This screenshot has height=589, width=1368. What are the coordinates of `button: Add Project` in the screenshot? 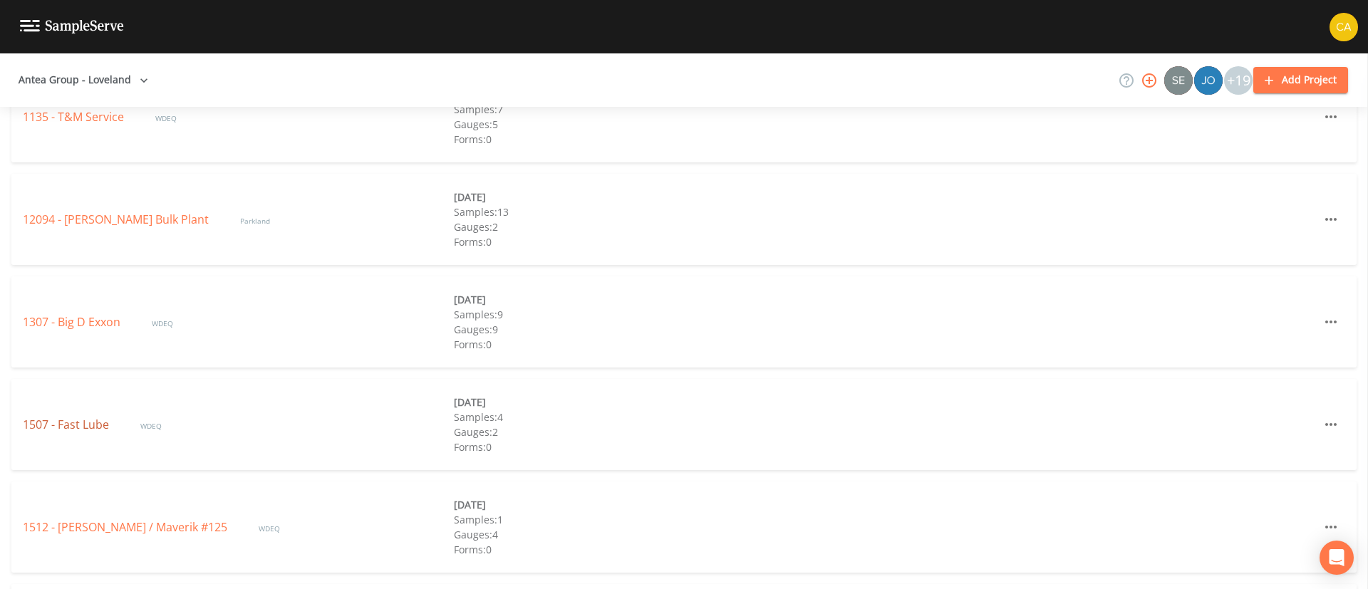 It's located at (1301, 80).